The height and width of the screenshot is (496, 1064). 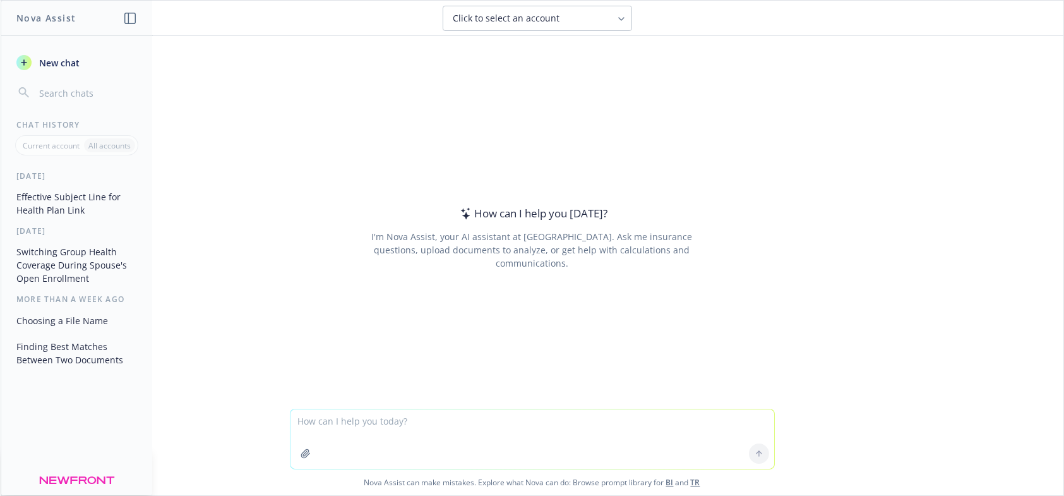 I want to click on a: BI, so click(x=670, y=482).